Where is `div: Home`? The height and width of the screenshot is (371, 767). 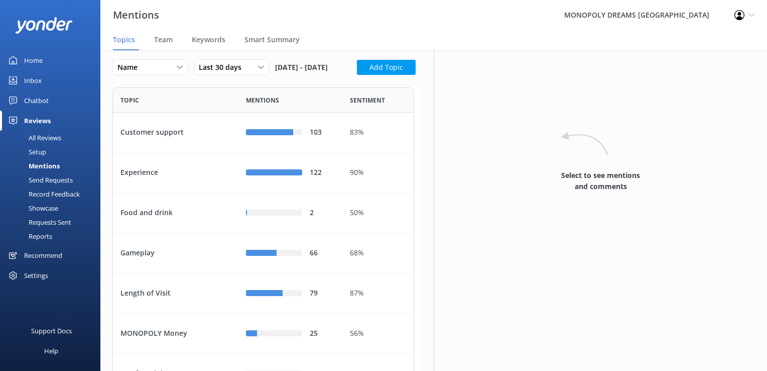
div: Home is located at coordinates (33, 60).